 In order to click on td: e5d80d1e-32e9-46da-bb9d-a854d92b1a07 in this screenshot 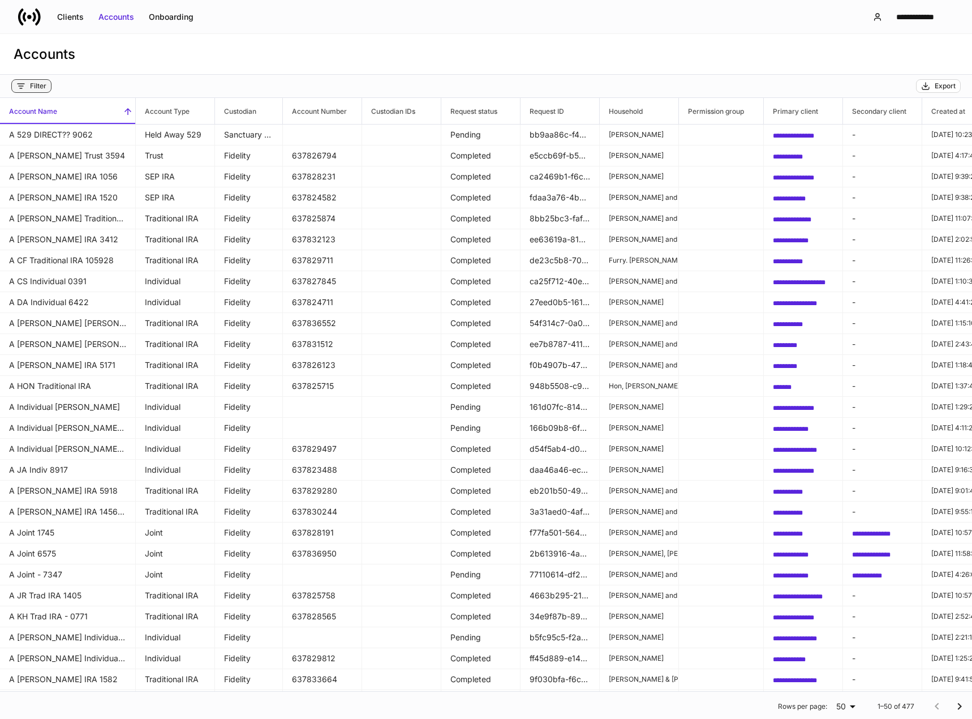, I will do `click(804, 260)`.